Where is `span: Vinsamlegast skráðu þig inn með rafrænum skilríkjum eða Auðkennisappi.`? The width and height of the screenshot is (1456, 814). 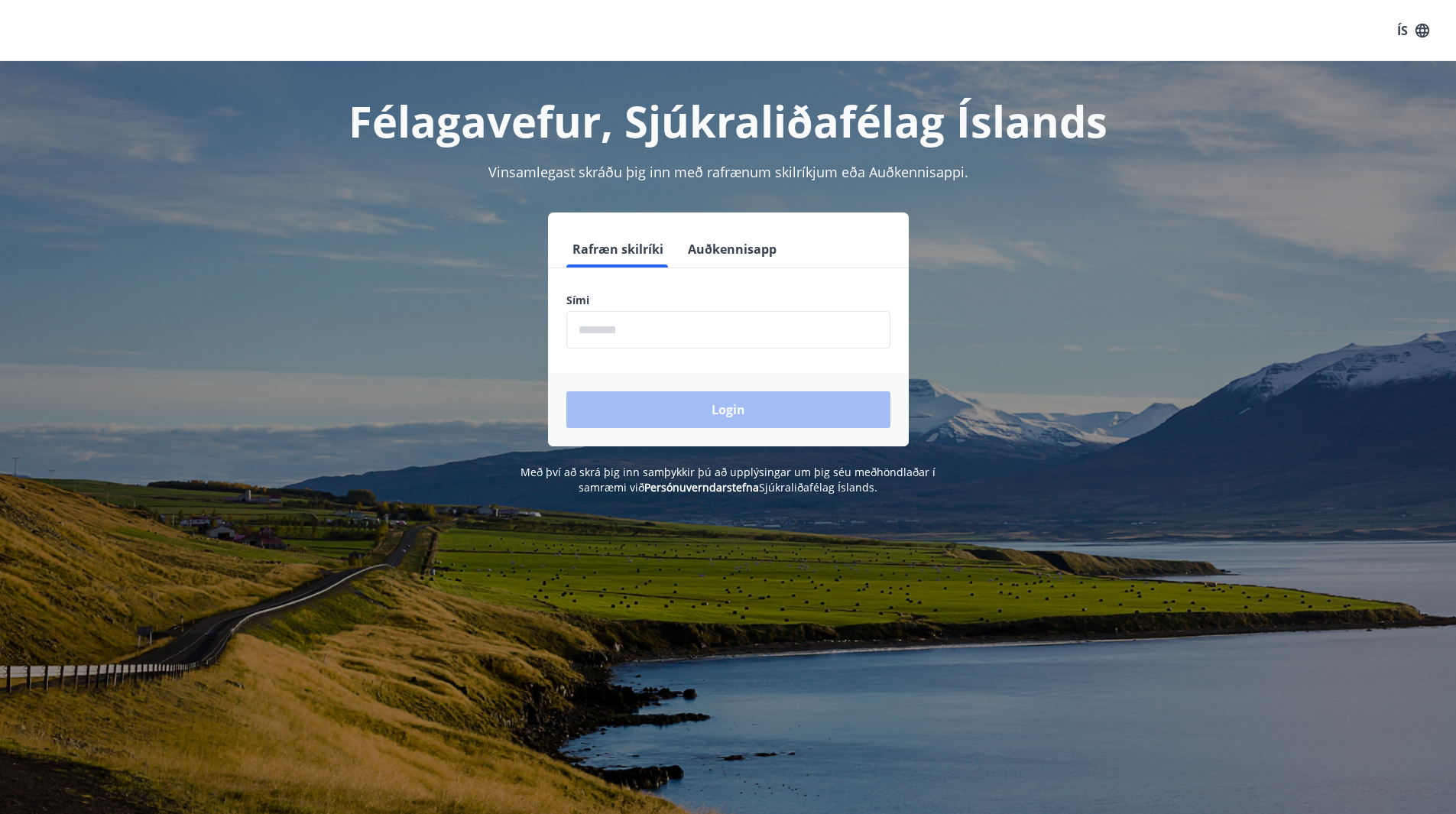
span: Vinsamlegast skráðu þig inn með rafrænum skilríkjum eða Auðkennisappi. is located at coordinates (728, 172).